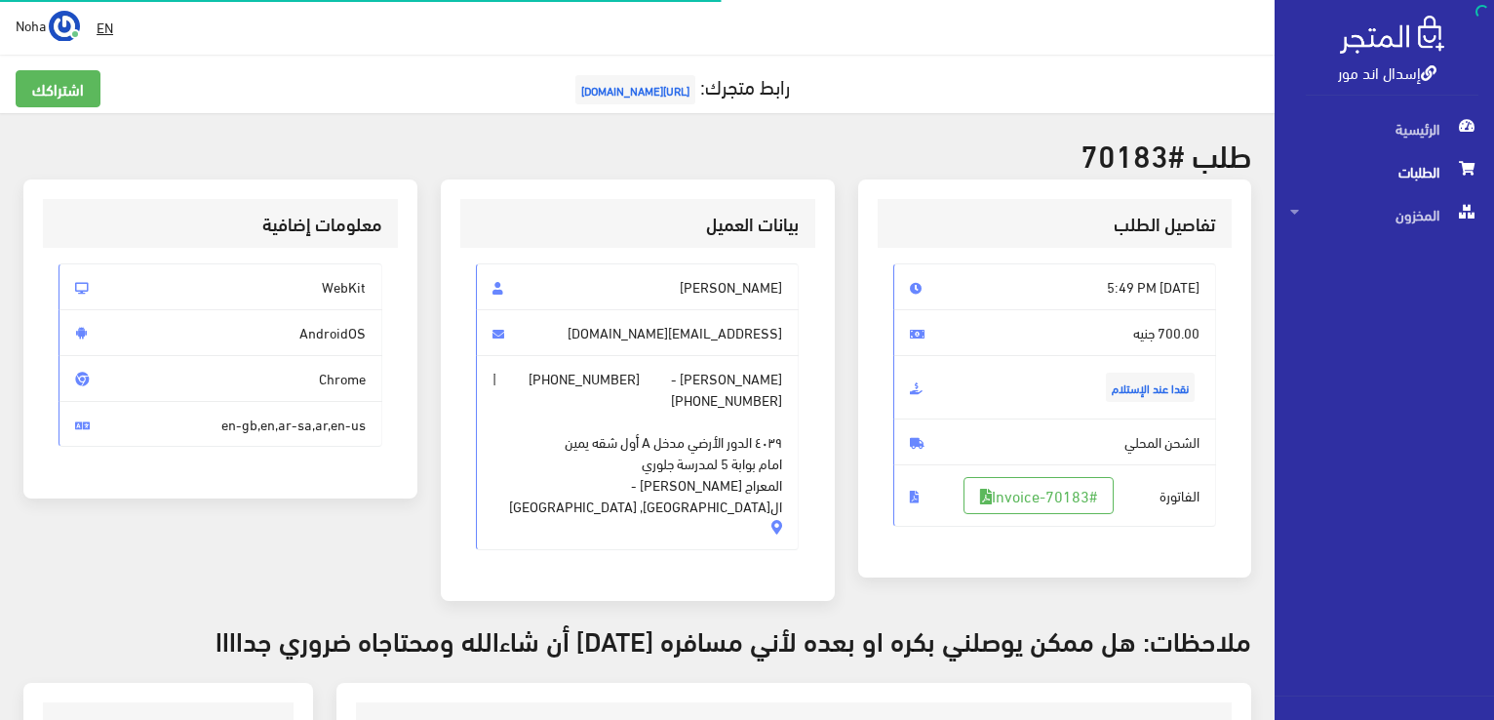 The height and width of the screenshot is (720, 1494). Describe the element at coordinates (638, 223) in the screenshot. I see `h3: بيانات العميل` at that location.